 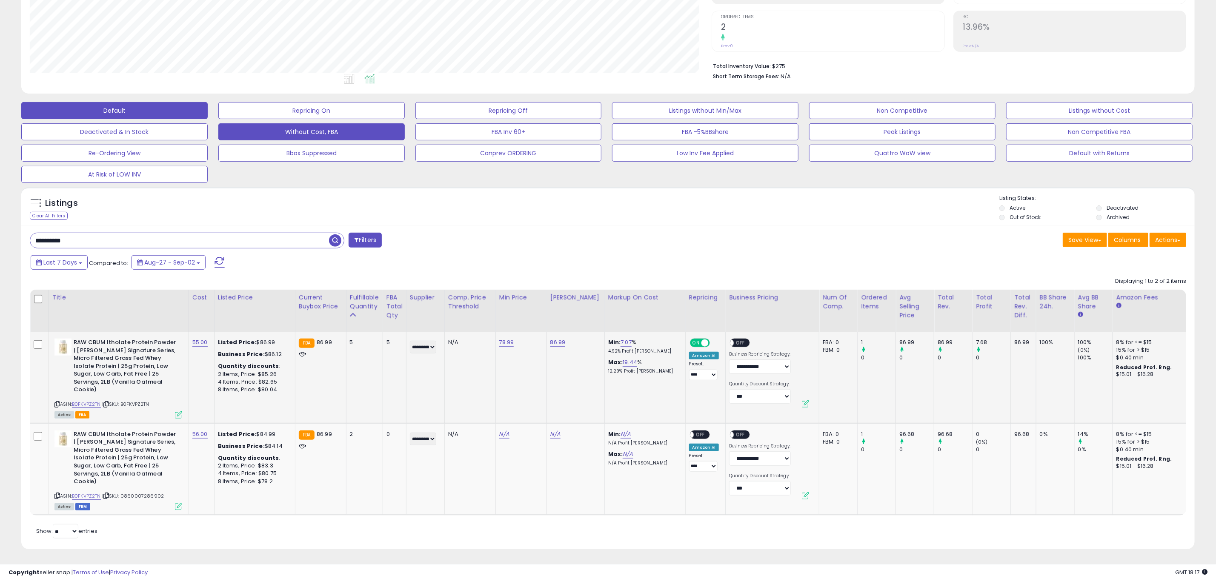 What do you see at coordinates (838, 302) in the screenshot?
I see `div: Num of Comp.` at bounding box center [838, 302].